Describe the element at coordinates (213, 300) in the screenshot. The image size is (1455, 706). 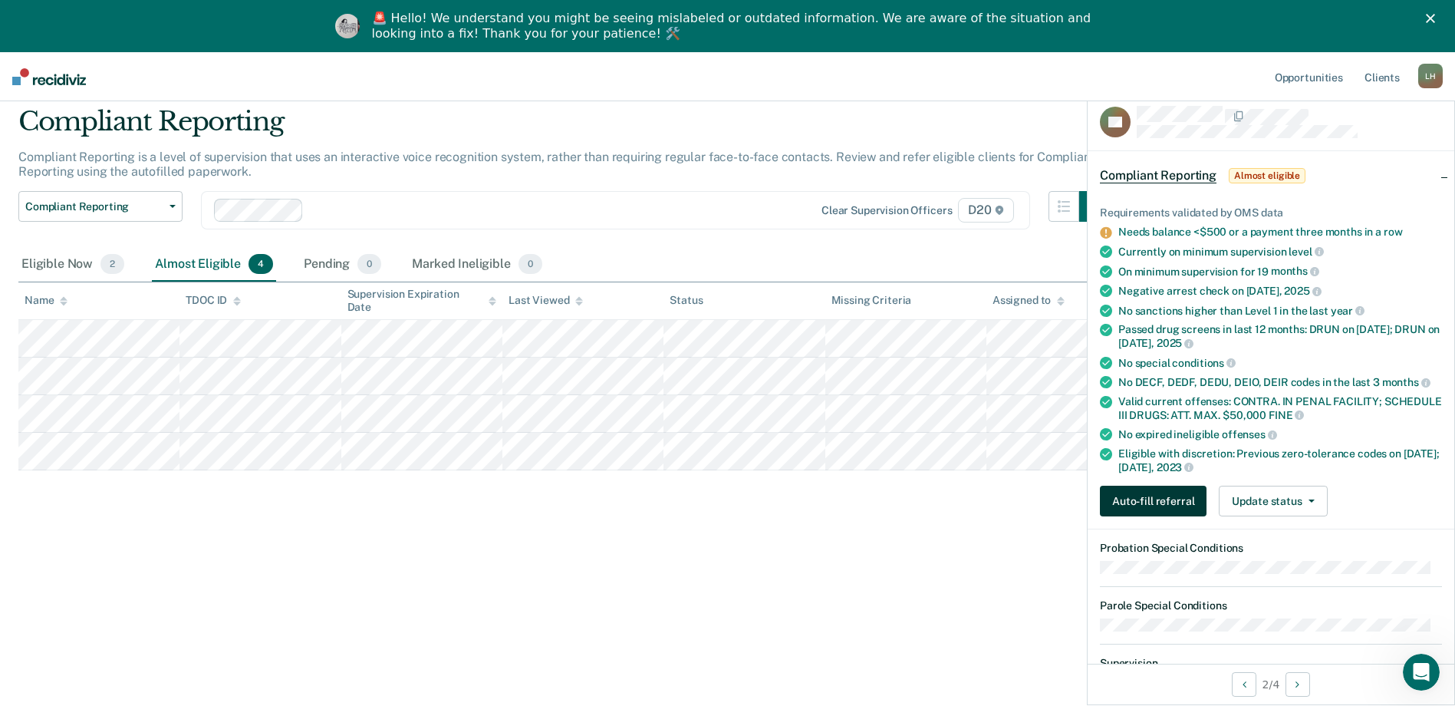
I see `div: TDOC ID` at that location.